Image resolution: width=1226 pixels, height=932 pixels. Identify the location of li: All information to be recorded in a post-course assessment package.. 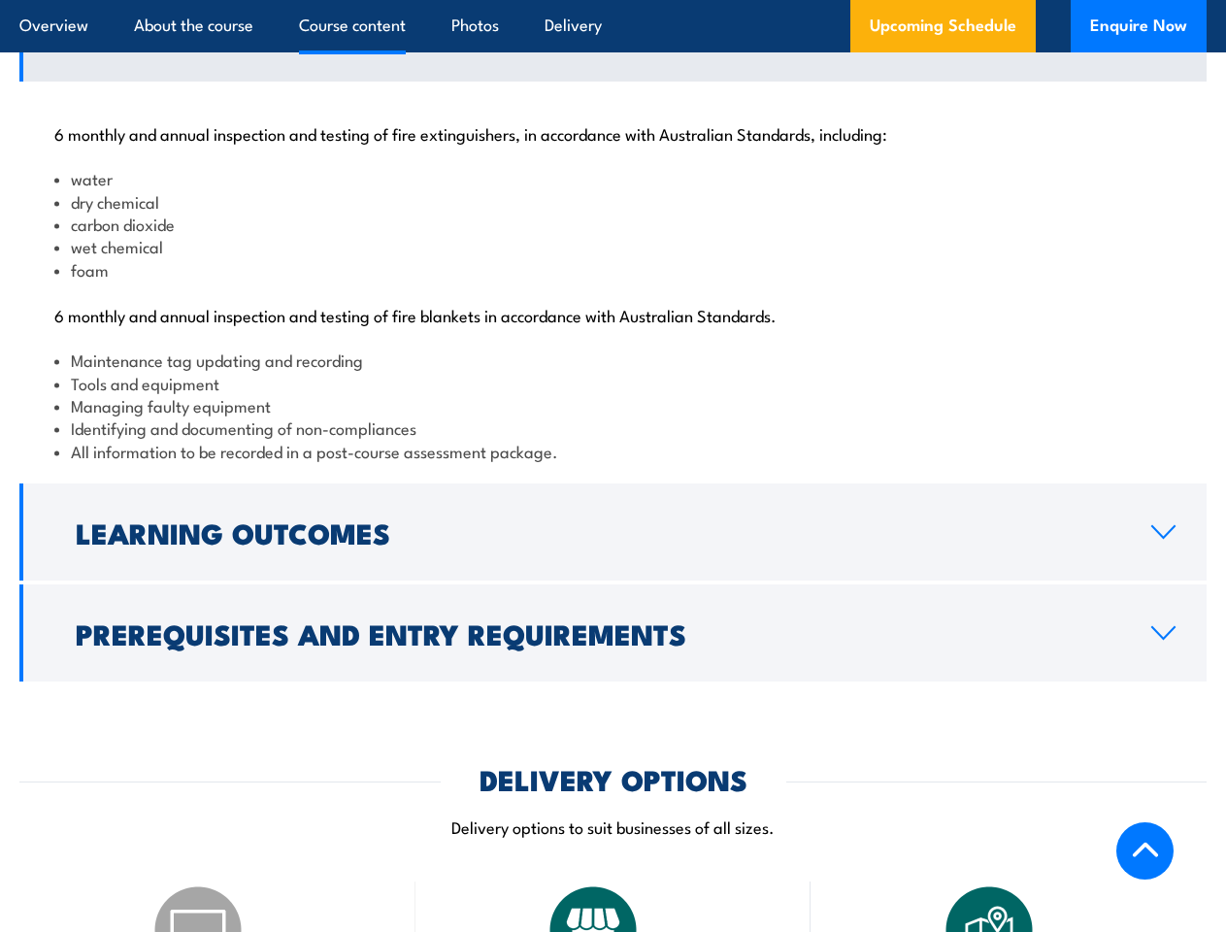
(612, 450).